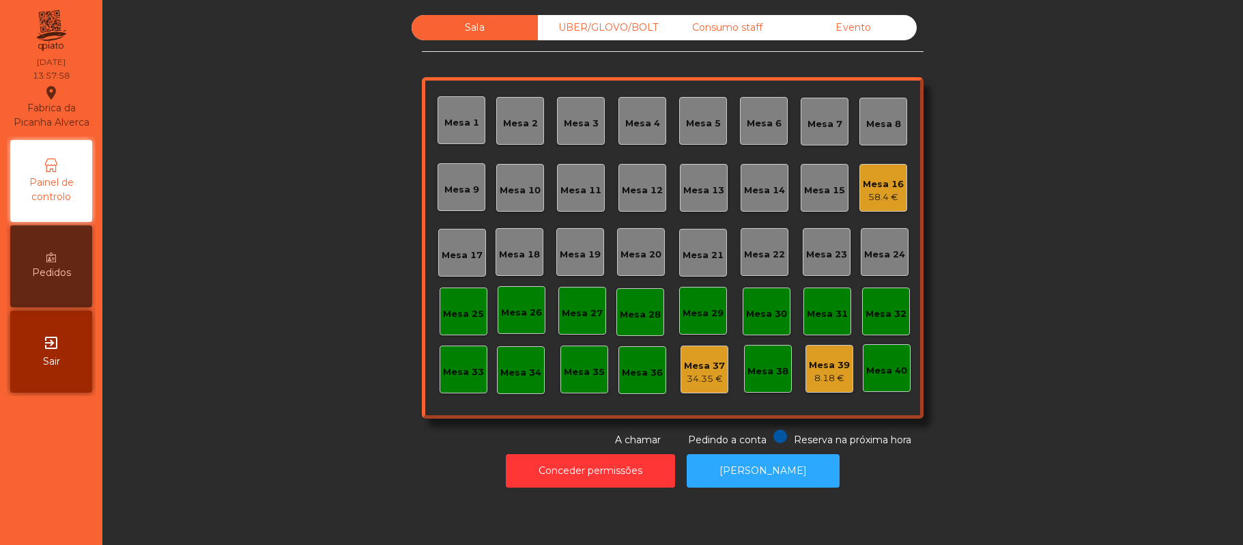 The image size is (1243, 545). Describe the element at coordinates (853, 27) in the screenshot. I see `div: Evento` at that location.